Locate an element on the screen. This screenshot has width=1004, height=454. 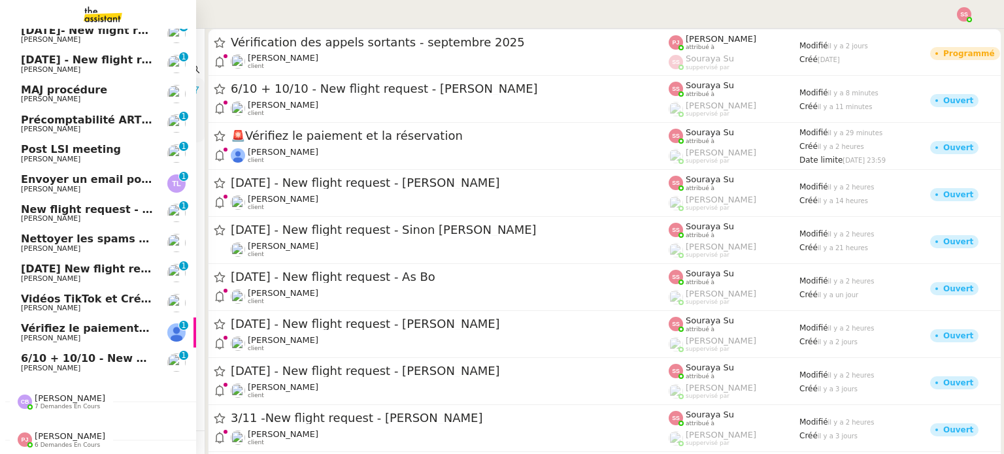
span: il y a un jour is located at coordinates (838, 295).